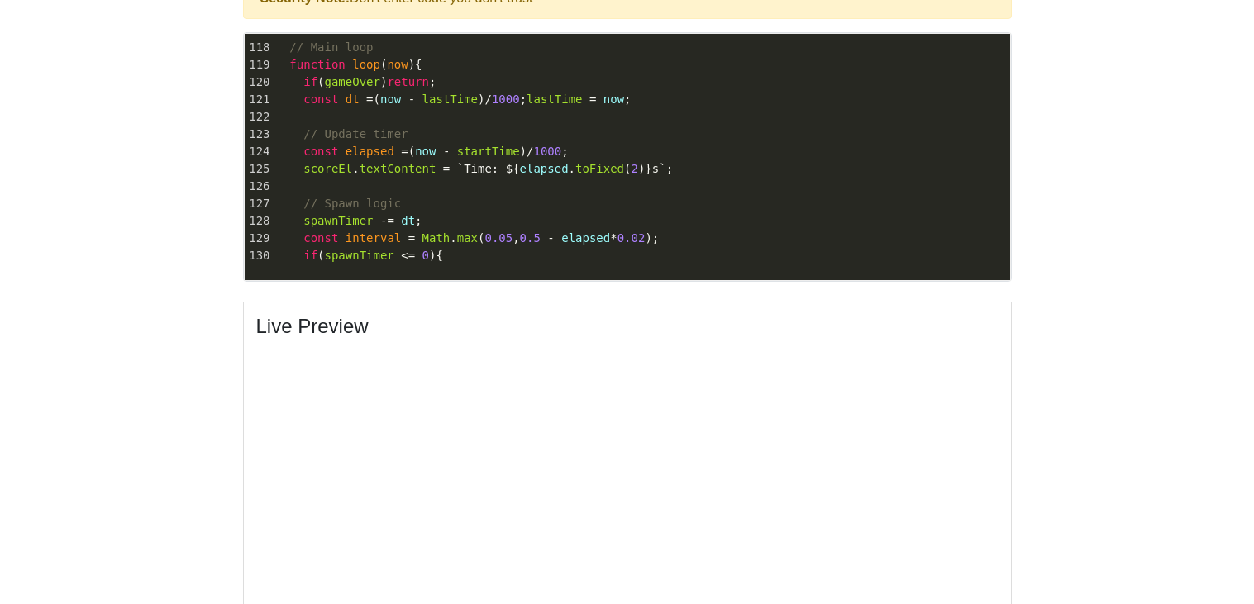  I want to click on div: 124, so click(259, 151).